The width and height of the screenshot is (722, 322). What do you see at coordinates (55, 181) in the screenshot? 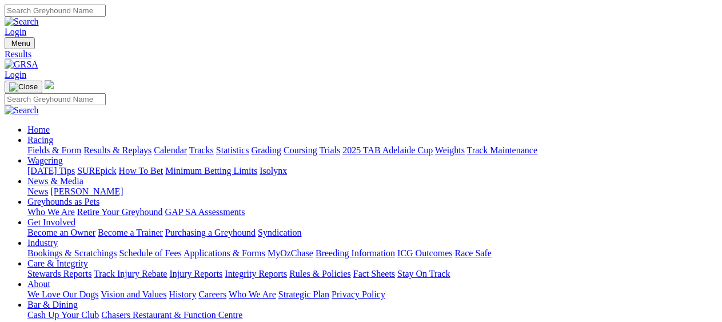
I see `a: News & Media` at bounding box center [55, 181].